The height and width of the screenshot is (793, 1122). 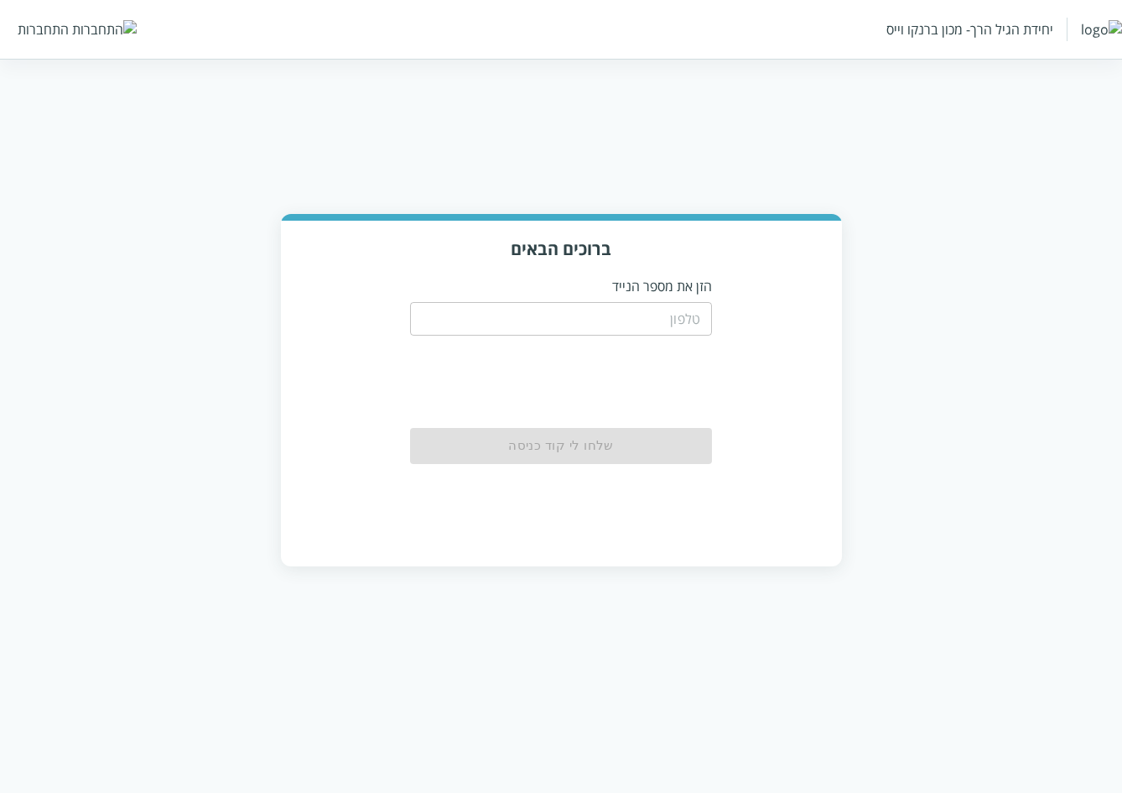 I want to click on p: הזן את מספר הנייד, so click(x=561, y=286).